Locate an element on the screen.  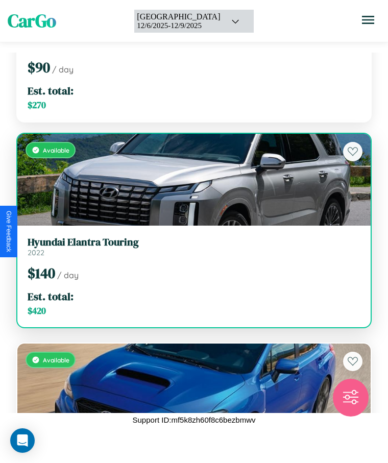
div: Open Intercom Messenger is located at coordinates (22, 440).